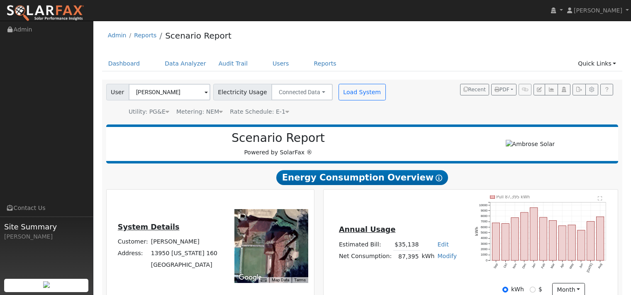  What do you see at coordinates (484, 243) in the screenshot?
I see `text: 3000` at bounding box center [484, 243].